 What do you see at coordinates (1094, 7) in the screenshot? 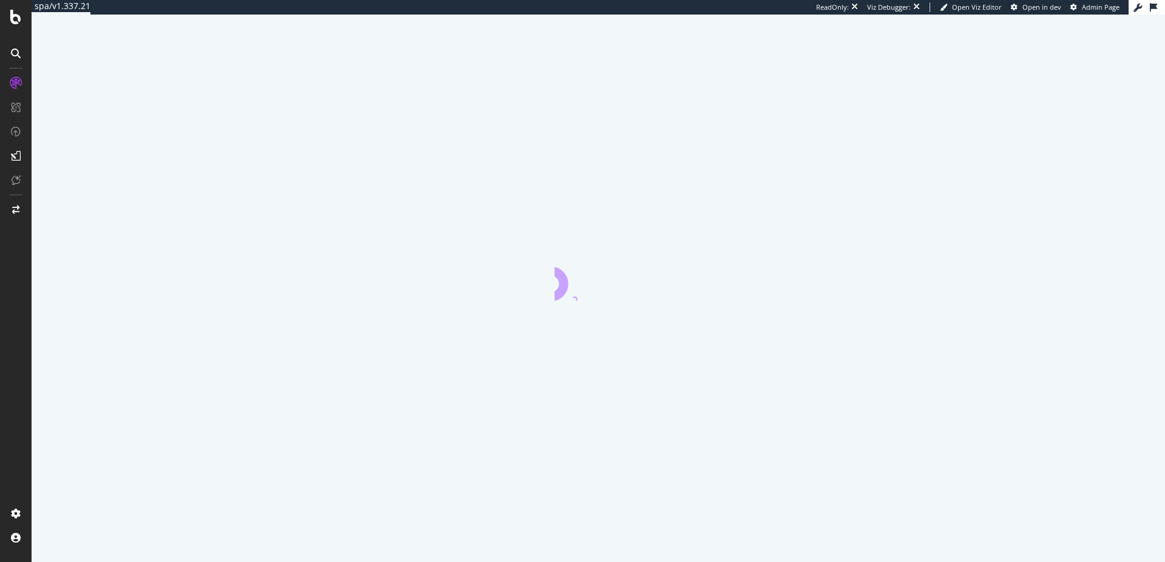
I see `a: Admin Page` at bounding box center [1094, 7].